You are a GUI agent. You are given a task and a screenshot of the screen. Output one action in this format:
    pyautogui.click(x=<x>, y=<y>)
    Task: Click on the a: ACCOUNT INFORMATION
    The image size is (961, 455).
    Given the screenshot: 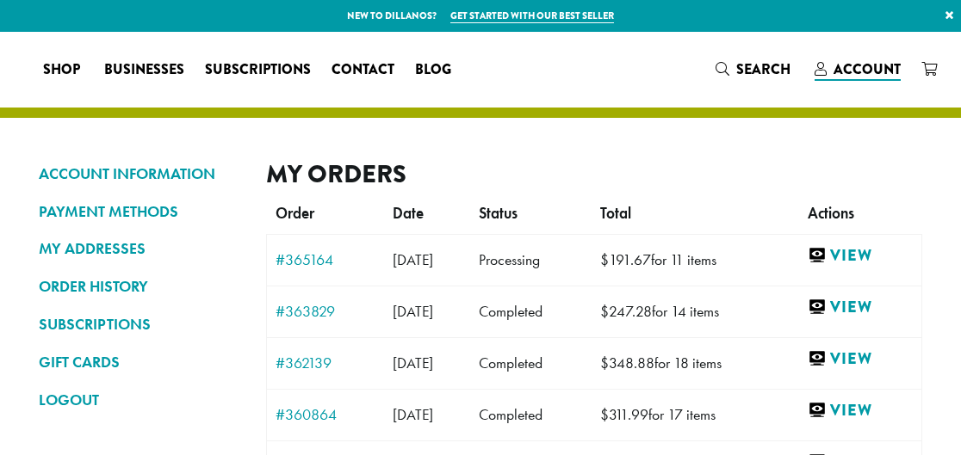 What is the action you would take?
    pyautogui.click(x=139, y=174)
    